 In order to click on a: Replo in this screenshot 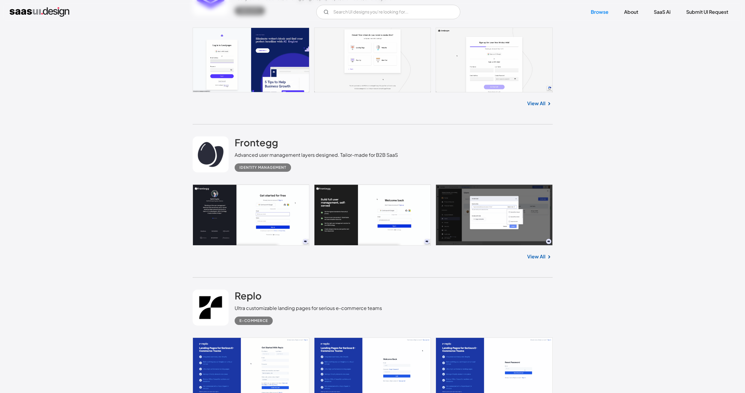, I will do `click(248, 297)`.